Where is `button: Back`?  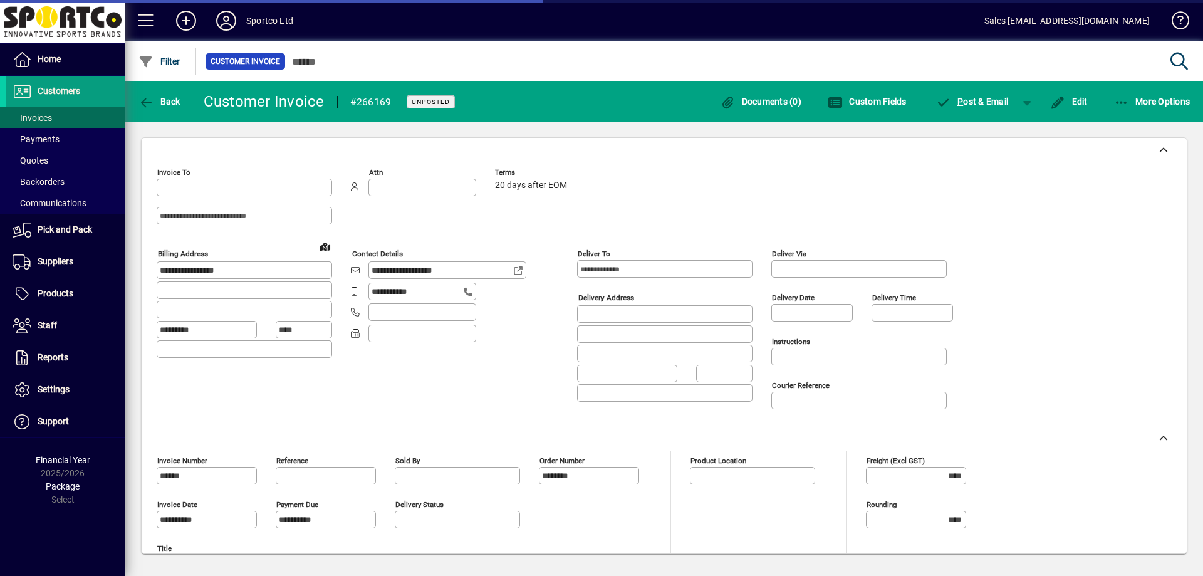 button: Back is located at coordinates (159, 101).